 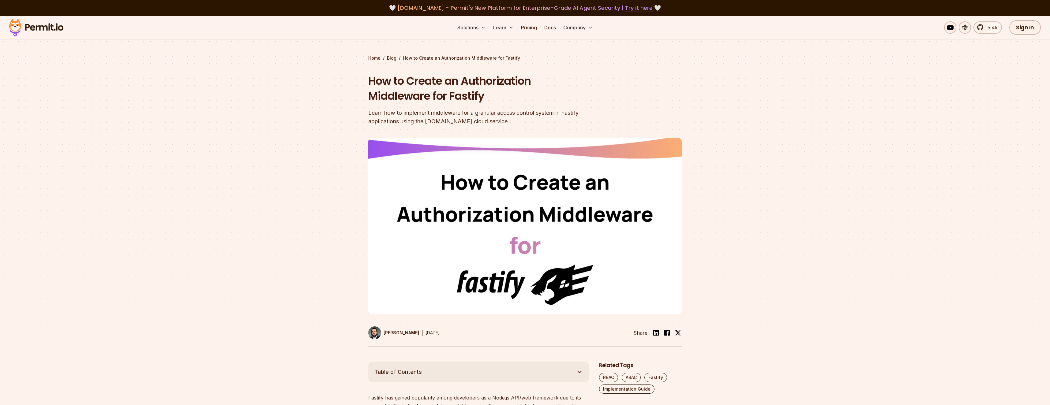 What do you see at coordinates (609, 378) in the screenshot?
I see `a: RBAC` at bounding box center [609, 378].